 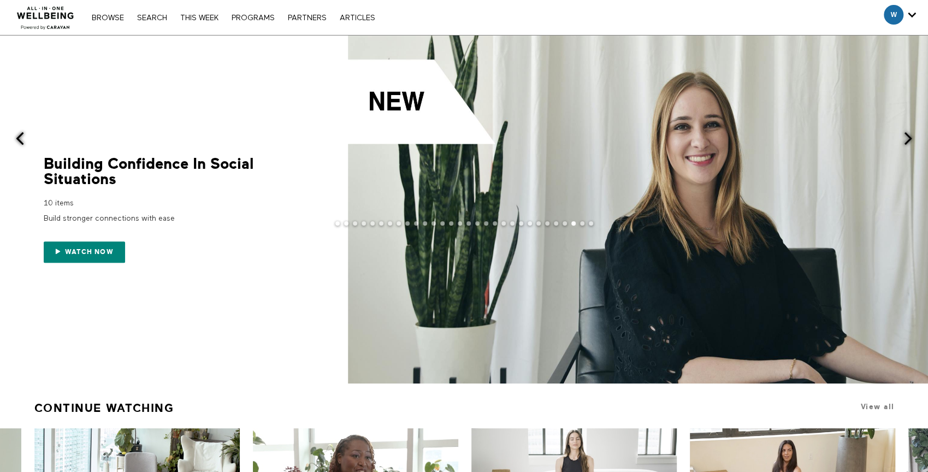 I want to click on a: Continue Watching, so click(x=104, y=408).